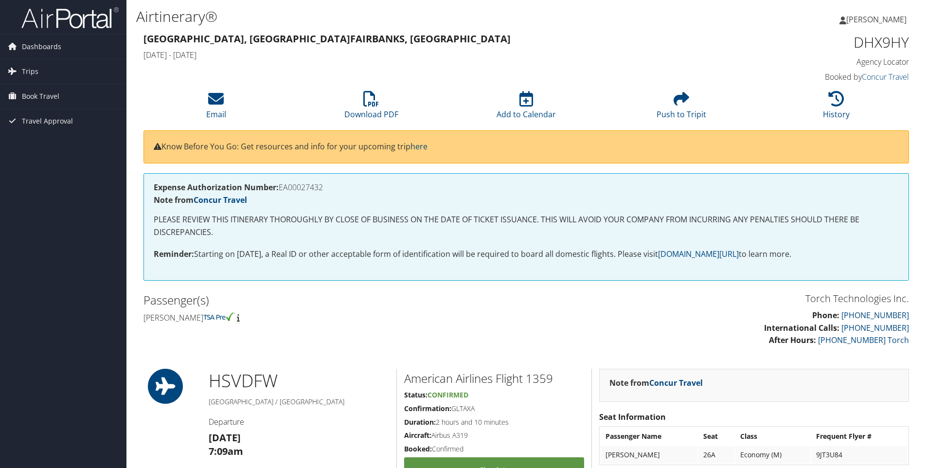 The height and width of the screenshot is (468, 926). What do you see at coordinates (526, 226) in the screenshot?
I see `p: PLEASE REVIEW THIS ITINERARY THOROUGHLY BY CLOSE OF BUSINESS ON THE DATE OF TICKET ISSUANCE. THIS...` at bounding box center [526, 226].